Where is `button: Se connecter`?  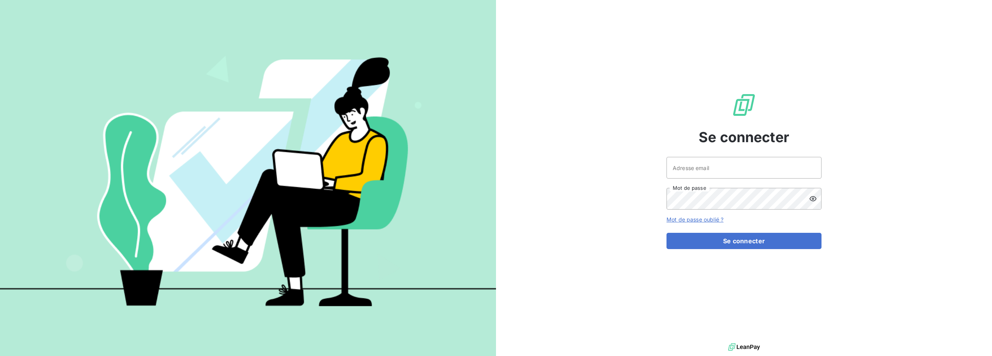
button: Se connecter is located at coordinates (744, 241).